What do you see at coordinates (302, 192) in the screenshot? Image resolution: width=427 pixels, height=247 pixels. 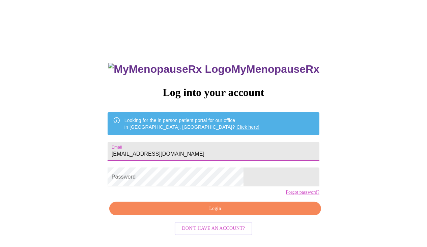 I see `a: Forgot password?` at bounding box center [302, 192].